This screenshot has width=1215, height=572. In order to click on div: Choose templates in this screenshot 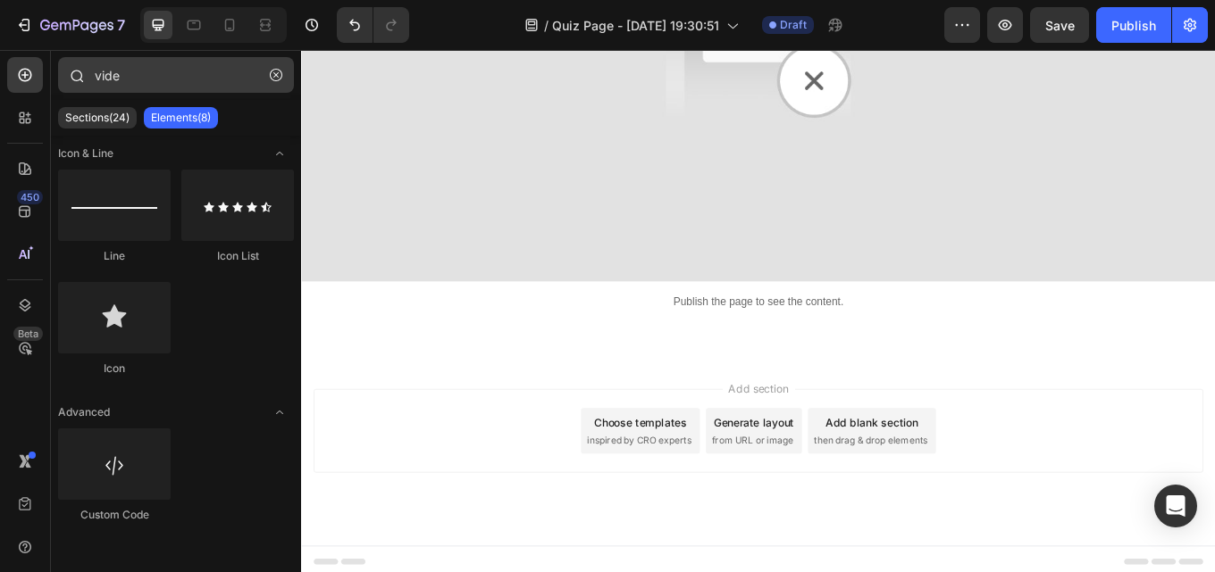, I will do `click(397, 438)`.